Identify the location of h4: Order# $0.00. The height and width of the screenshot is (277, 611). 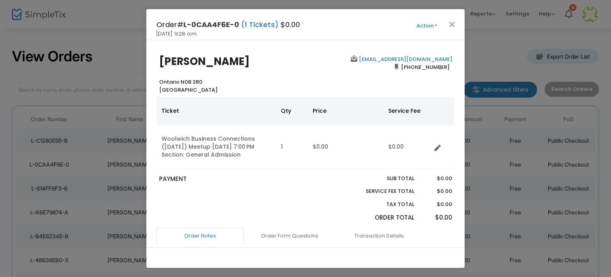
(228, 24).